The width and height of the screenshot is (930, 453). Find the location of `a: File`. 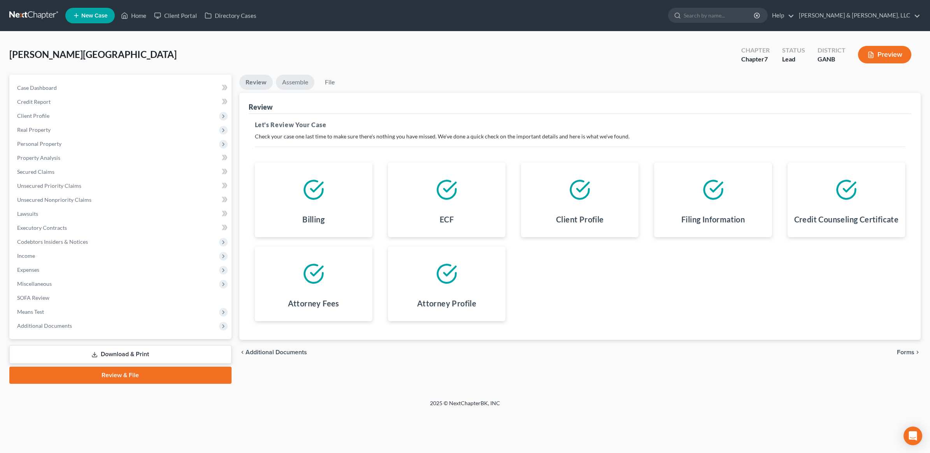

a: File is located at coordinates (330, 82).